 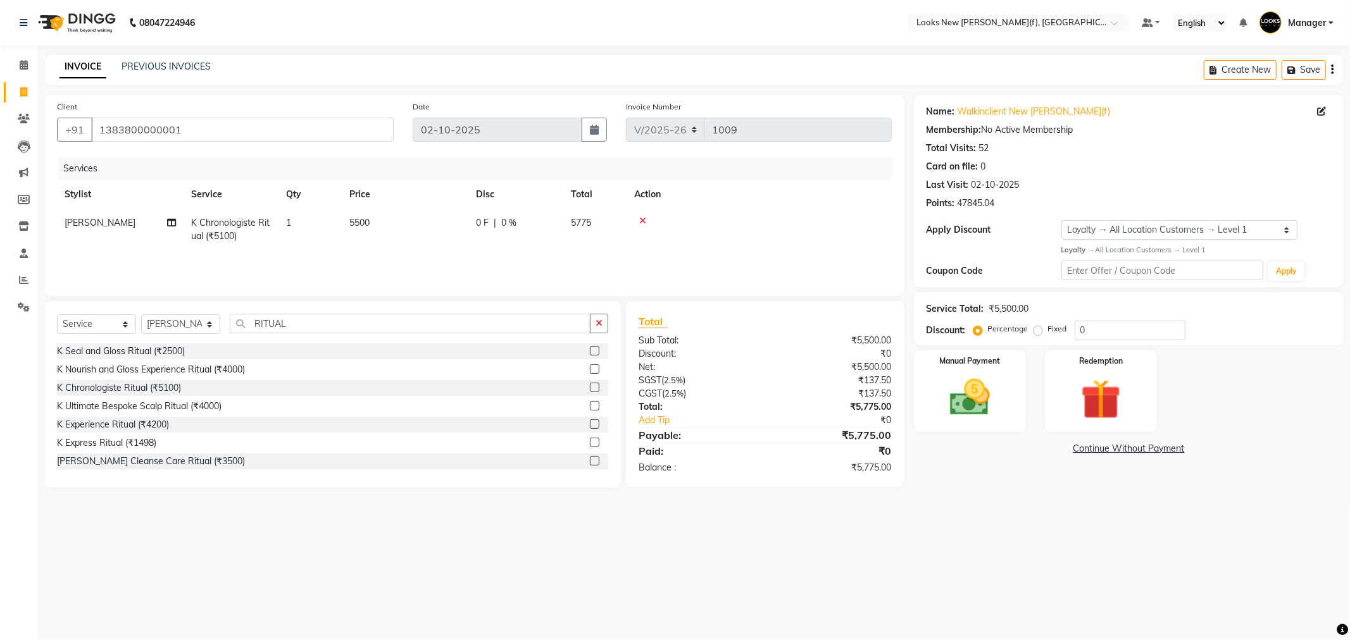 I want to click on a: Add Tip, so click(x=708, y=420).